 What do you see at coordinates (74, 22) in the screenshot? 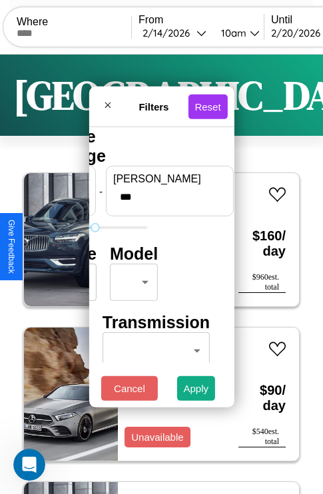
I see `label: Where` at bounding box center [74, 22].